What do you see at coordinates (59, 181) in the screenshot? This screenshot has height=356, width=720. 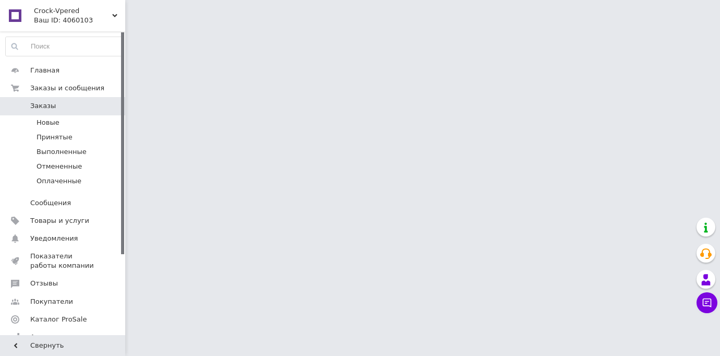 I see `span: Оплаченные` at bounding box center [59, 181].